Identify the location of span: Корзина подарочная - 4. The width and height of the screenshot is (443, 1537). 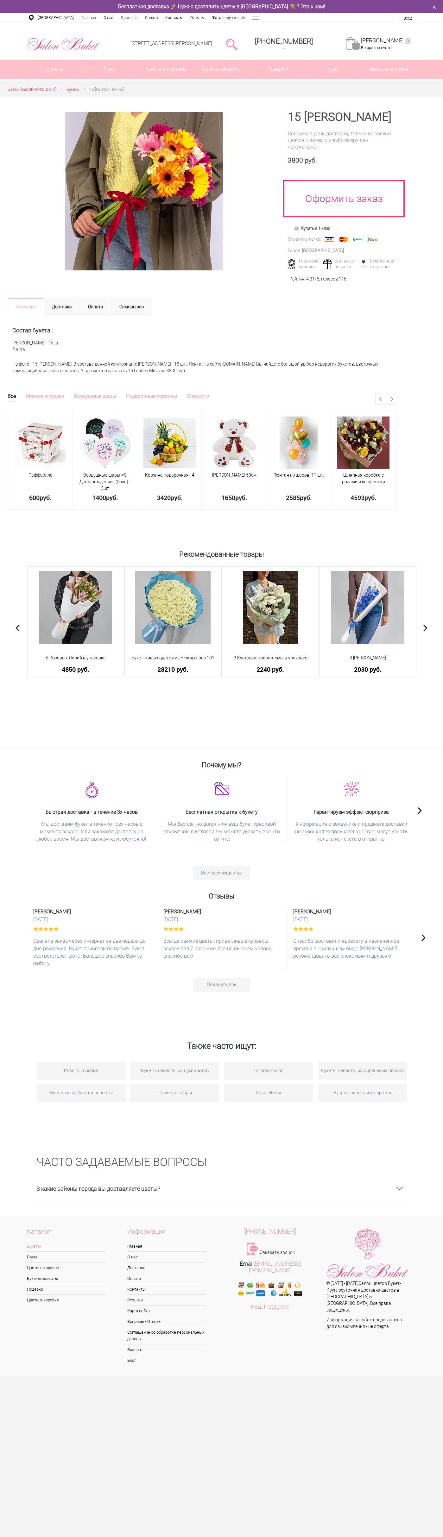
(170, 475).